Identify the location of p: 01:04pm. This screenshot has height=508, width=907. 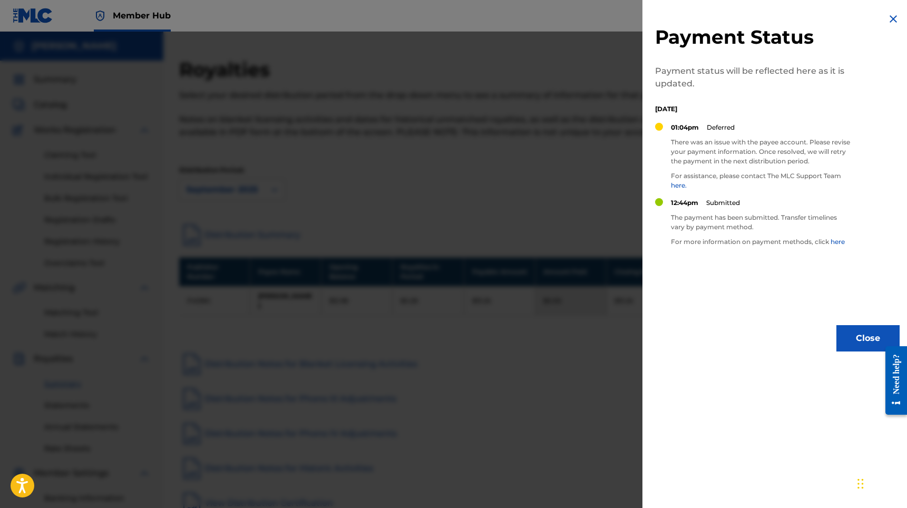
(684, 128).